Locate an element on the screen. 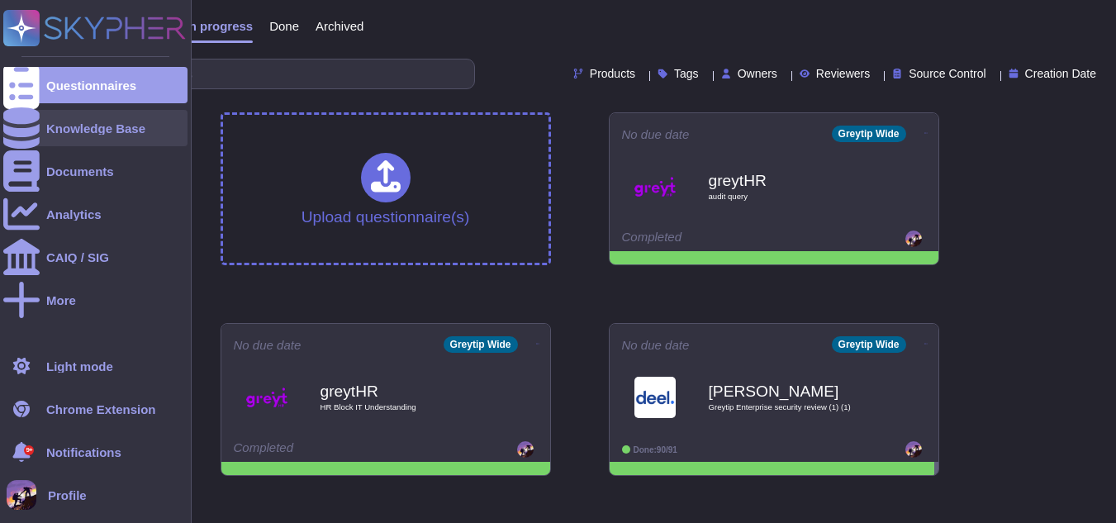 The width and height of the screenshot is (1116, 523). a: Chrome Extension is located at coordinates (95, 409).